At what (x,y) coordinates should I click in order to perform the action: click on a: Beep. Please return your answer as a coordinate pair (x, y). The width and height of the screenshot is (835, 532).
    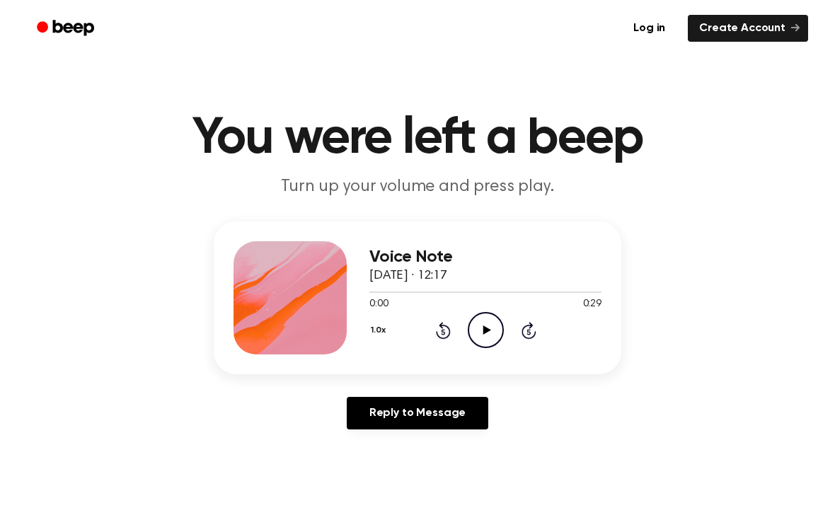
    Looking at the image, I should click on (66, 28).